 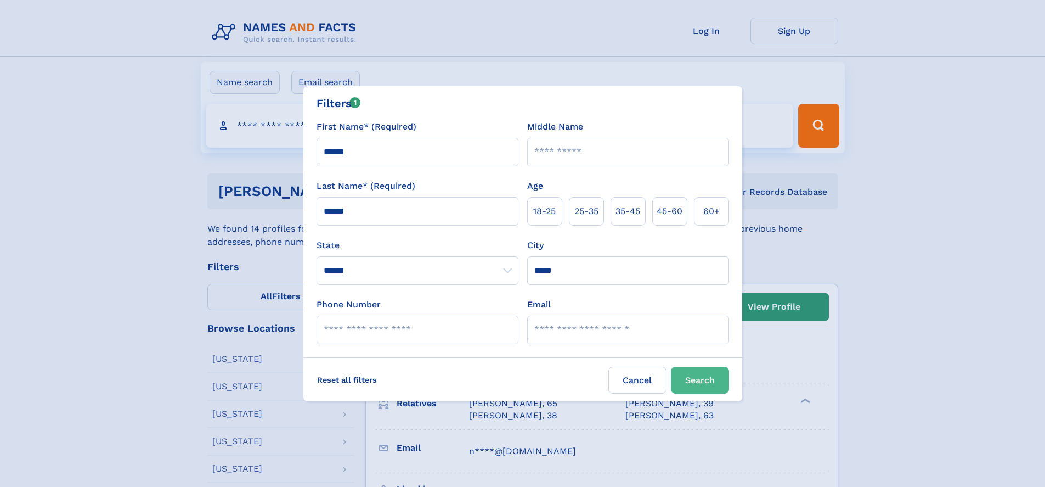 What do you see at coordinates (700, 380) in the screenshot?
I see `button: Search` at bounding box center [700, 380].